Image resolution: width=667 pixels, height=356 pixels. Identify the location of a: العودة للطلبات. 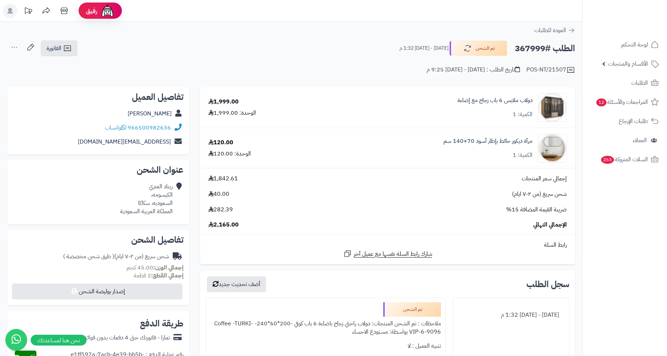
(555, 30).